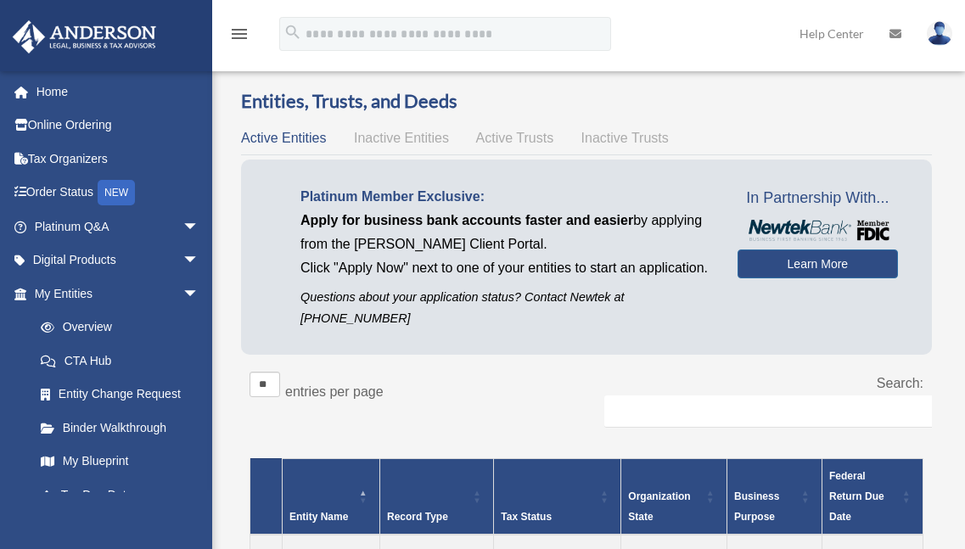 Image resolution: width=965 pixels, height=549 pixels. I want to click on p: Platinum Member Exclusive:, so click(506, 197).